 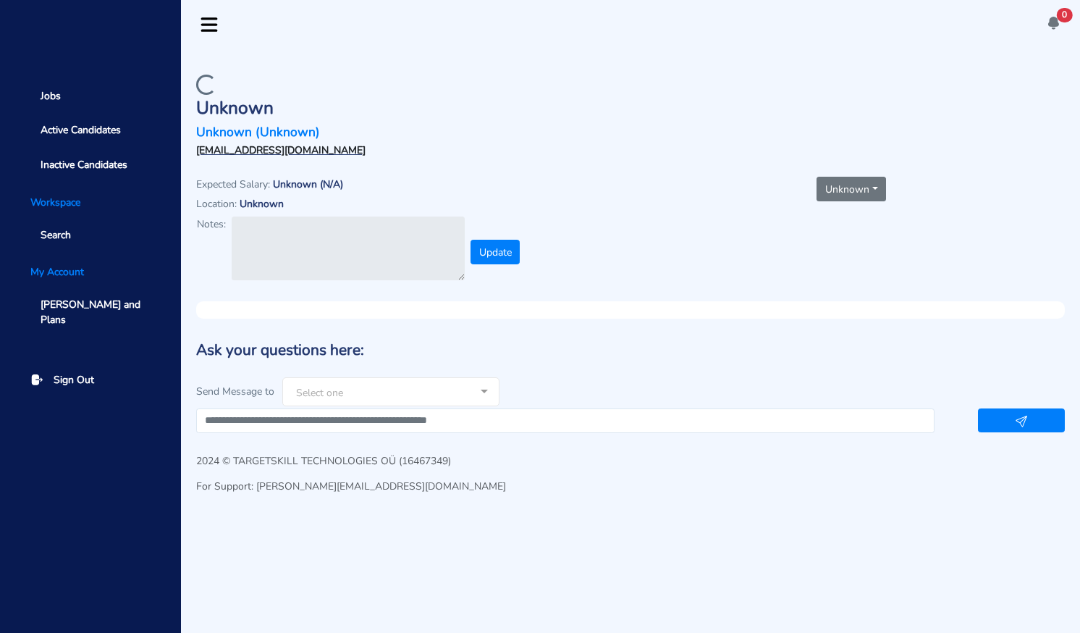 I want to click on span: Search, so click(x=56, y=235).